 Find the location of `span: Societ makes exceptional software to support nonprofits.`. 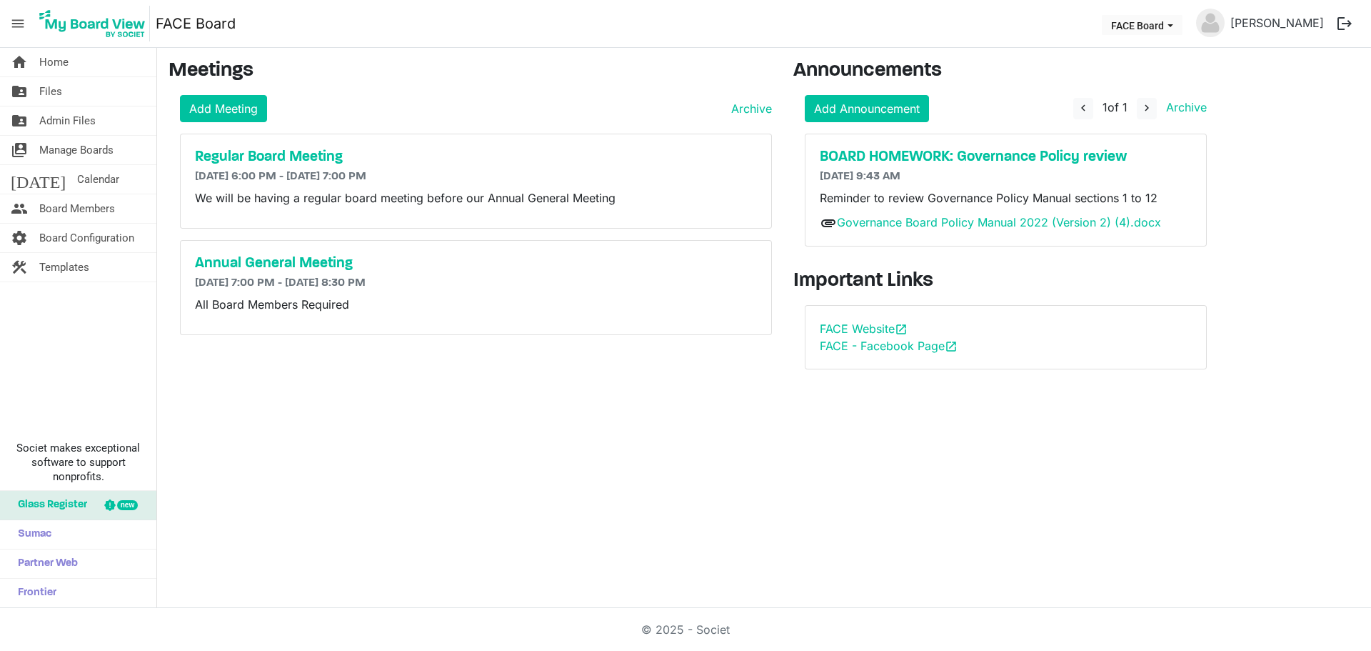

span: Societ makes exceptional software to support nonprofits. is located at coordinates (78, 462).